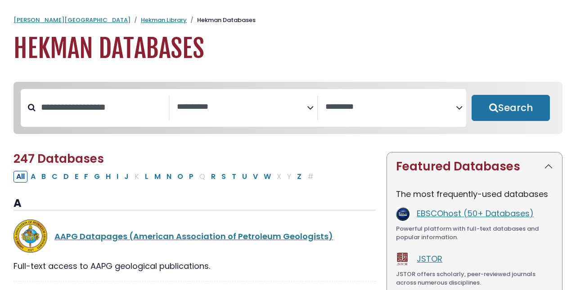  Describe the element at coordinates (191, 177) in the screenshot. I see `button: Filter Results P` at that location.